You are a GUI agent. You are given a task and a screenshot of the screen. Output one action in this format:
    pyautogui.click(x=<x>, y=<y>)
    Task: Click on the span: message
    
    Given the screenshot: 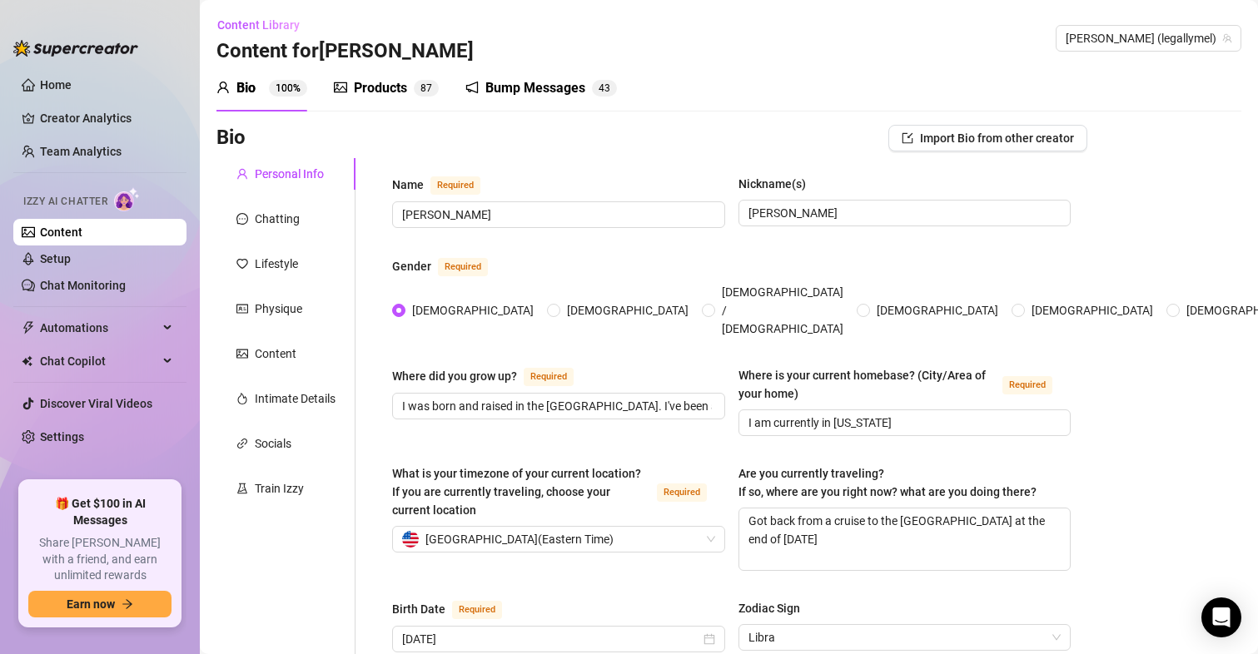 What is the action you would take?
    pyautogui.click(x=242, y=219)
    